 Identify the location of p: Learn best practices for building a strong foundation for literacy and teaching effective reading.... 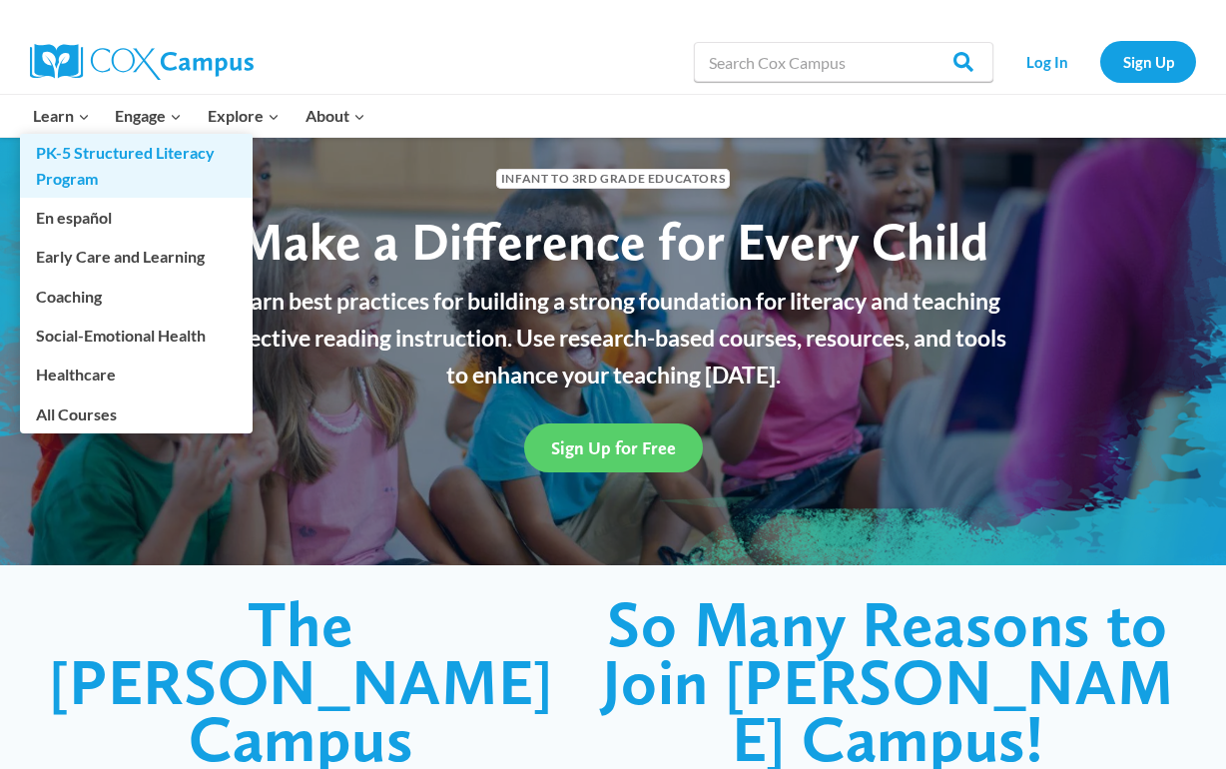
(613, 337).